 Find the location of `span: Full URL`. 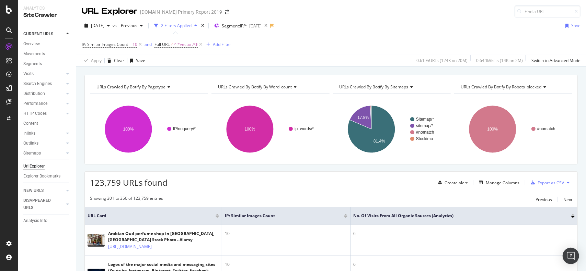

span: Full URL is located at coordinates (162, 44).